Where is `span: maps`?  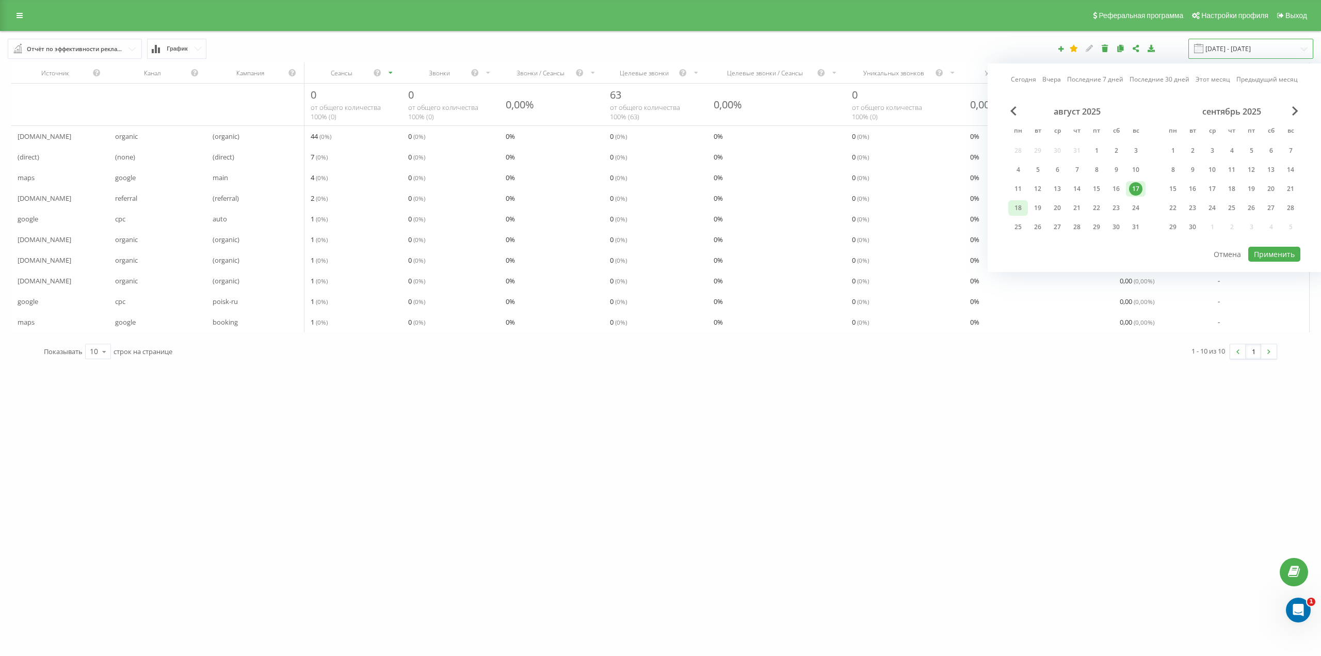 span: maps is located at coordinates (26, 177).